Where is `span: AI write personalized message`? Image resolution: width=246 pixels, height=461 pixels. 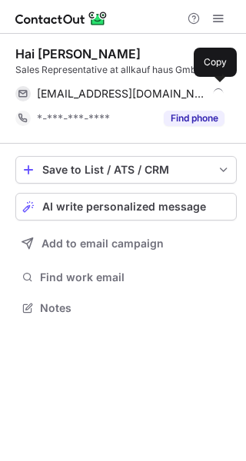
span: AI write personalized message is located at coordinates (124, 207).